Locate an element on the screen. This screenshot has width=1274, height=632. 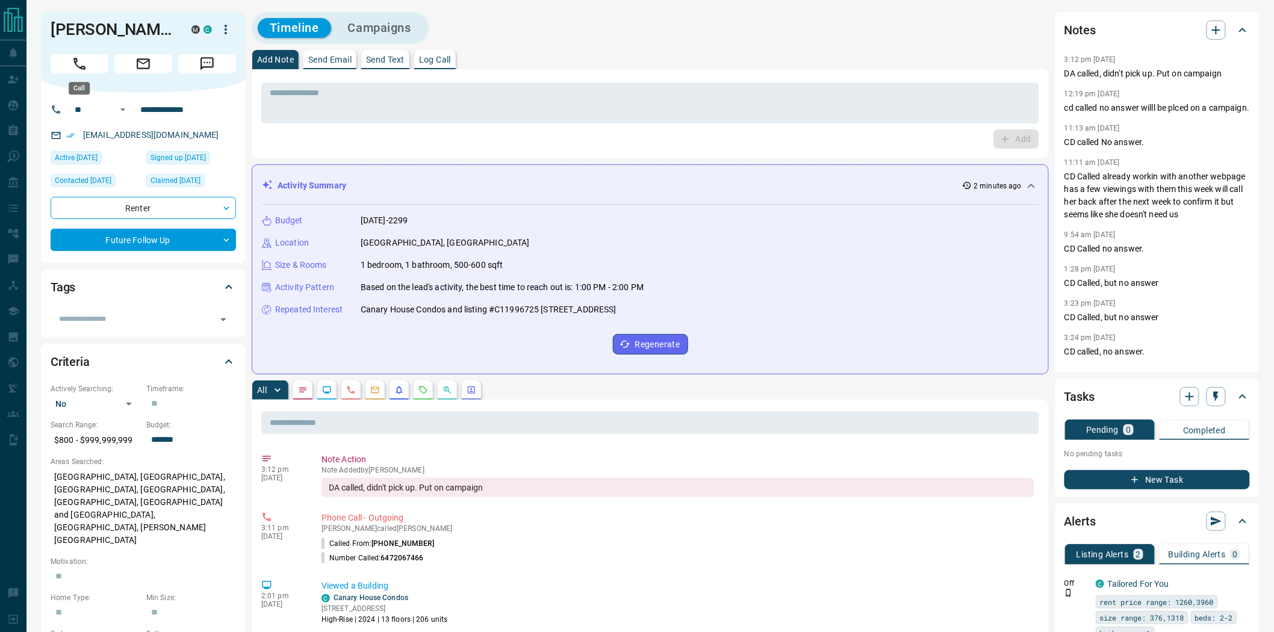
p: CD Called, but no answer is located at coordinates (1157, 317).